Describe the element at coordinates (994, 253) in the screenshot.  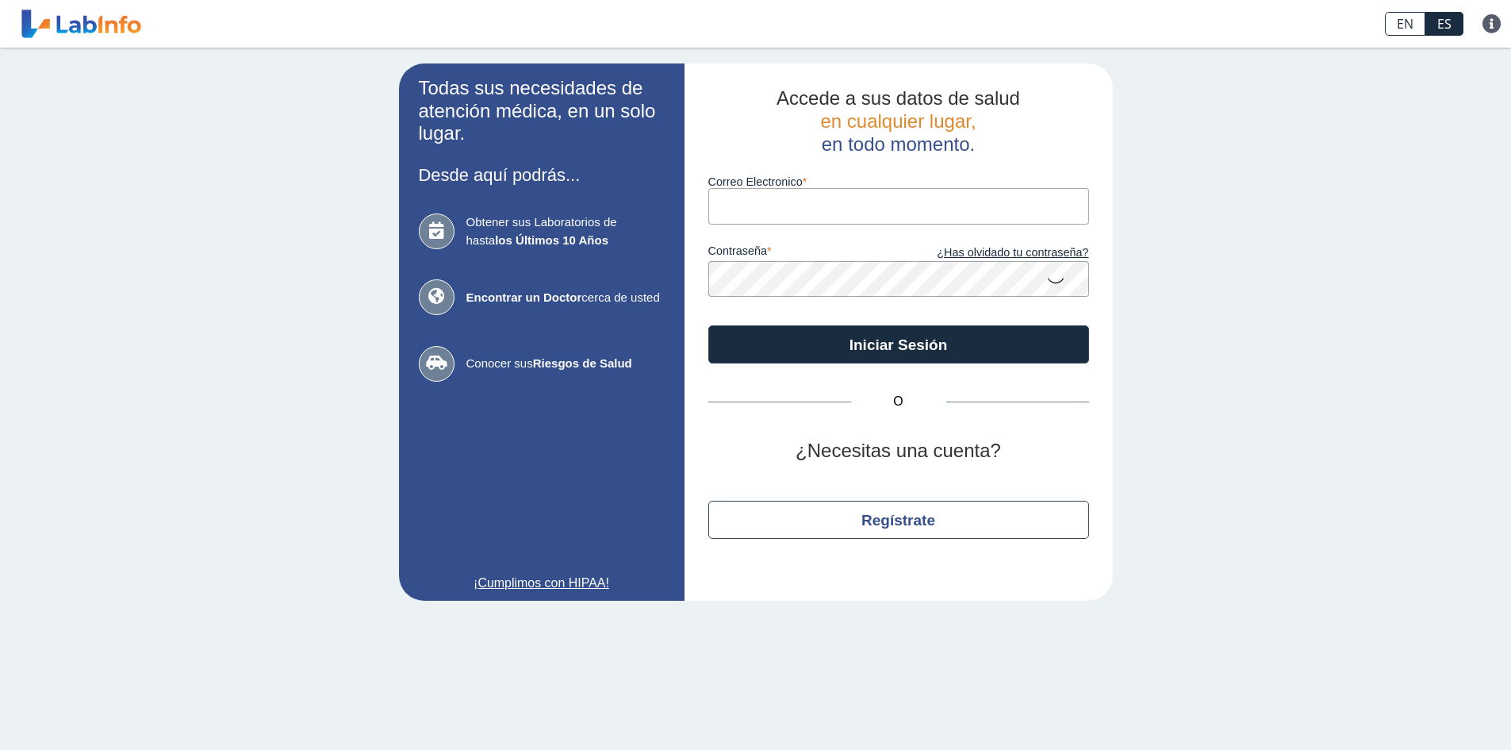
I see `a: ¿Has olvidado tu contraseña?` at that location.